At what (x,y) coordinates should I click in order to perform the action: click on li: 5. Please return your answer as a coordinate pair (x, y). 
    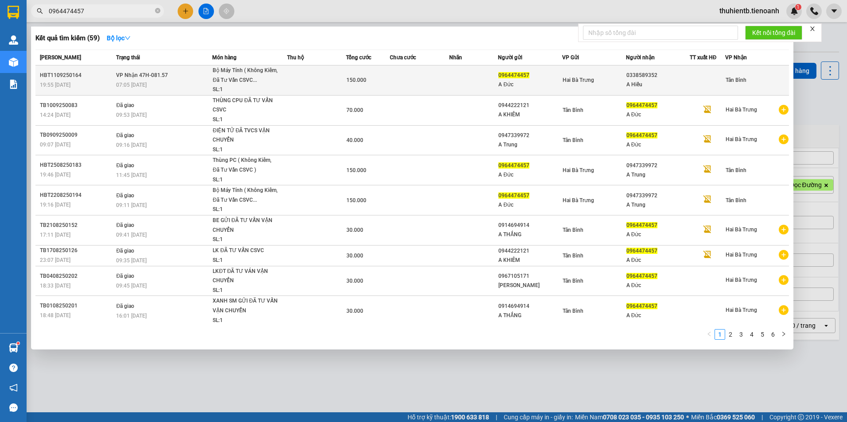
    Looking at the image, I should click on (762, 335).